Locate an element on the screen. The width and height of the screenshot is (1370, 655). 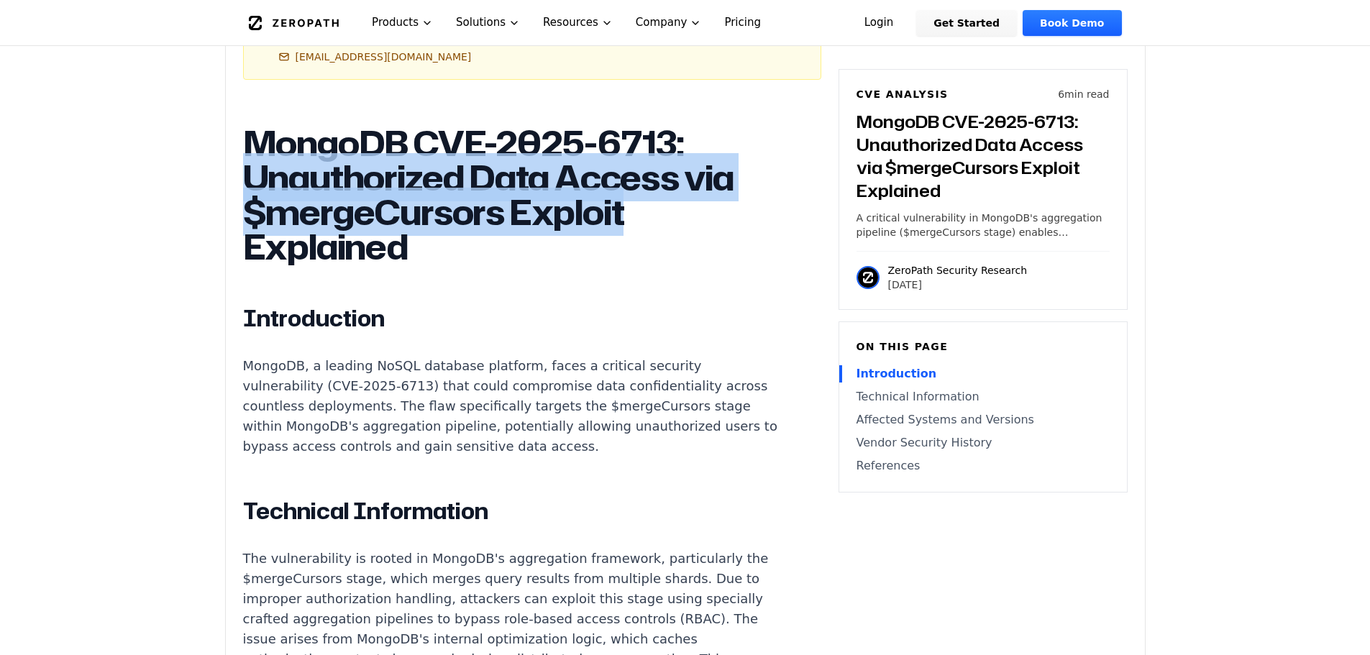
p: ZeroPath Security Research is located at coordinates (958, 270).